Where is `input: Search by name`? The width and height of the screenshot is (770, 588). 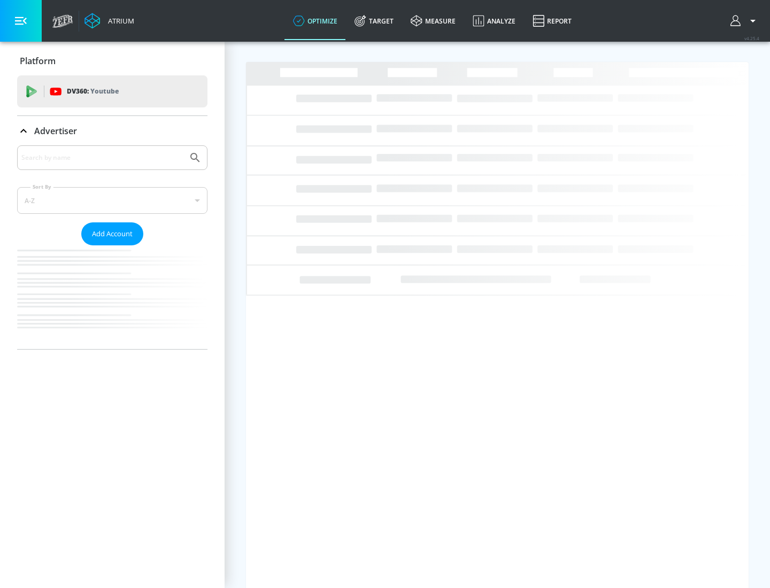 input: Search by name is located at coordinates (102, 158).